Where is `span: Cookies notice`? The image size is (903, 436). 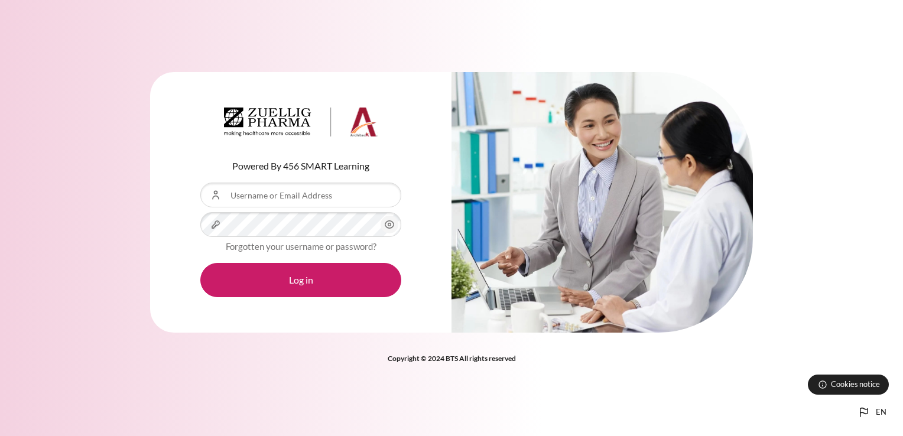 span: Cookies notice is located at coordinates (855, 384).